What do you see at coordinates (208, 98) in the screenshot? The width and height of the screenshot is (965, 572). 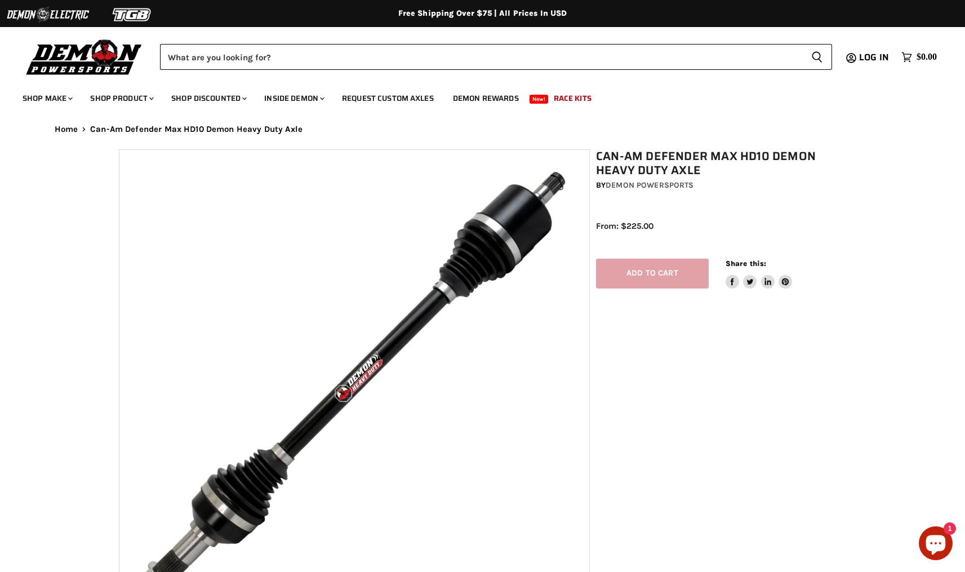 I see `a: Shop Discounted` at bounding box center [208, 98].